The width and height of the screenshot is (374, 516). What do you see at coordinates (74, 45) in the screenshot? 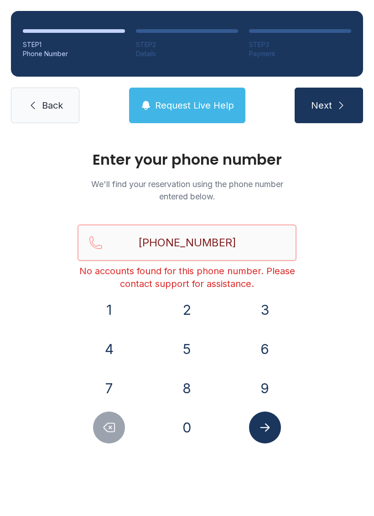
I see `div: STEP 1` at bounding box center [74, 45].